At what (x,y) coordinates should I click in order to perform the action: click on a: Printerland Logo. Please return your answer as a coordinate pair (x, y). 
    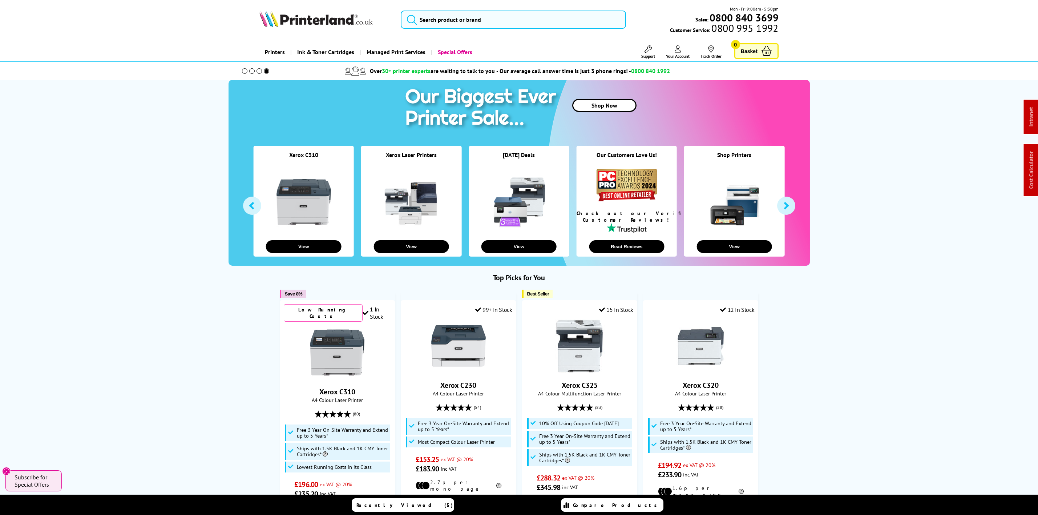
    Looking at the image, I should click on (326, 20).